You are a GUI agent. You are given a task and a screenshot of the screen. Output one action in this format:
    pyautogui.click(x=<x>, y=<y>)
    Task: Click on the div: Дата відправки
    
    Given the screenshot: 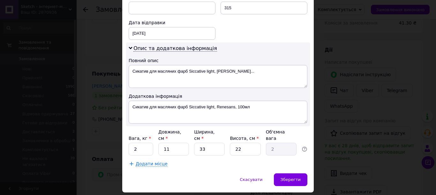 What is the action you would take?
    pyautogui.click(x=172, y=23)
    